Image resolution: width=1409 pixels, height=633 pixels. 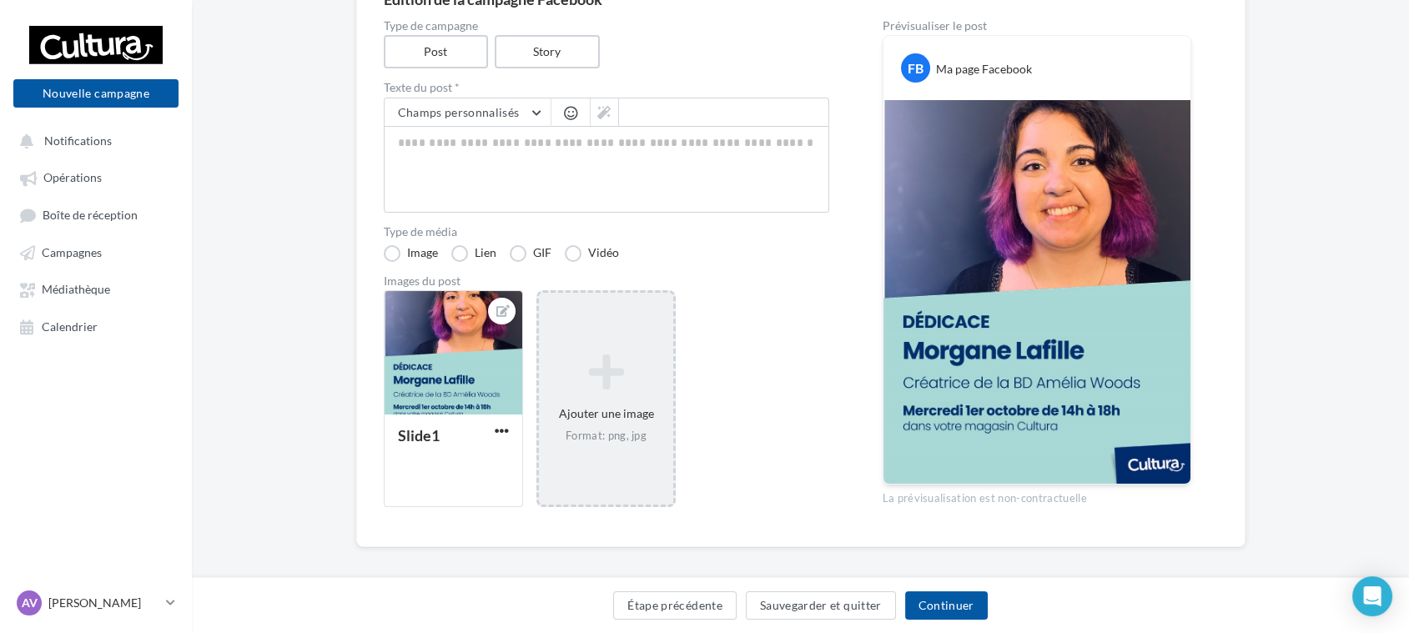 I want to click on button: Nouvelle campagne, so click(x=96, y=93).